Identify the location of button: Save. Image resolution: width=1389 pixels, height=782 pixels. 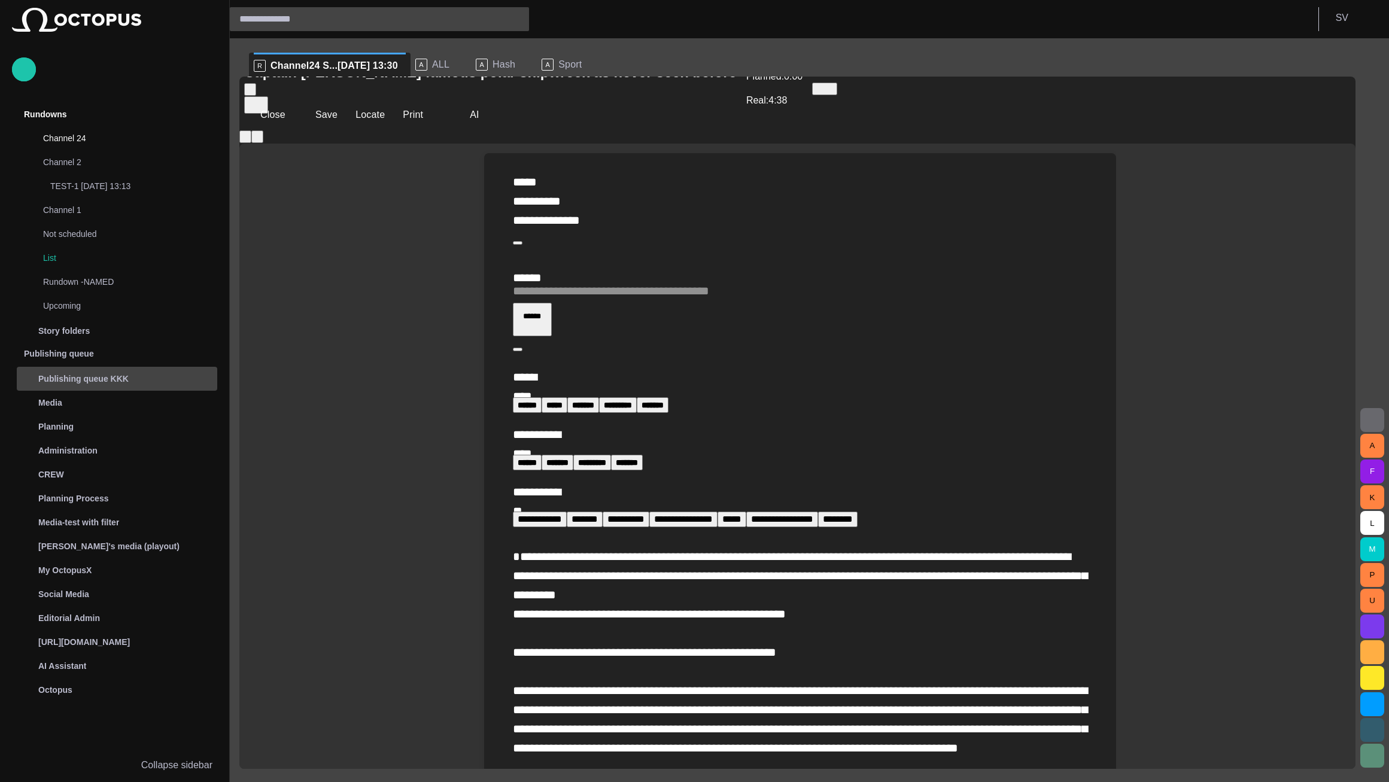
(318, 115).